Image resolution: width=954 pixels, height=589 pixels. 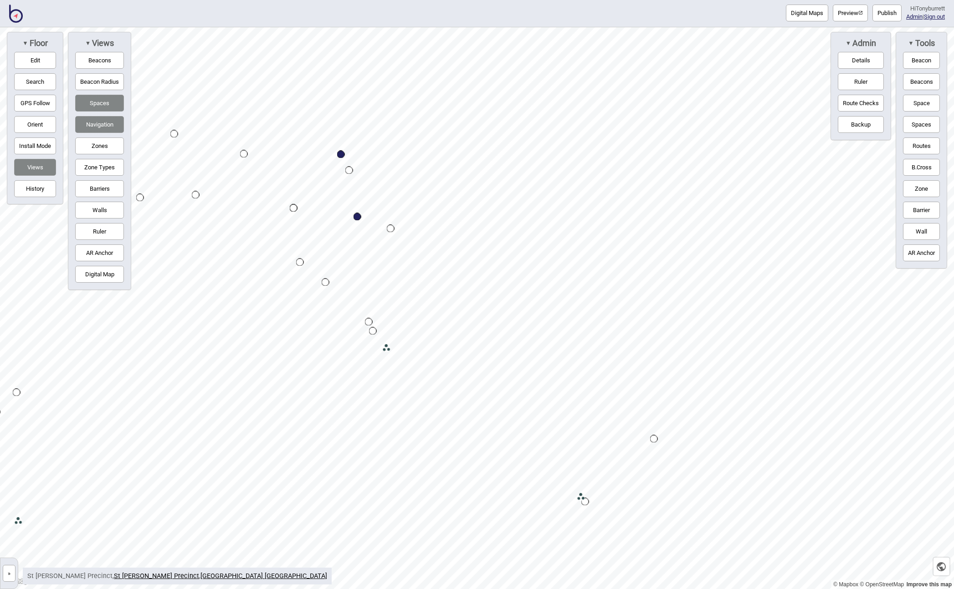 I want to click on span: Floor, so click(x=38, y=43).